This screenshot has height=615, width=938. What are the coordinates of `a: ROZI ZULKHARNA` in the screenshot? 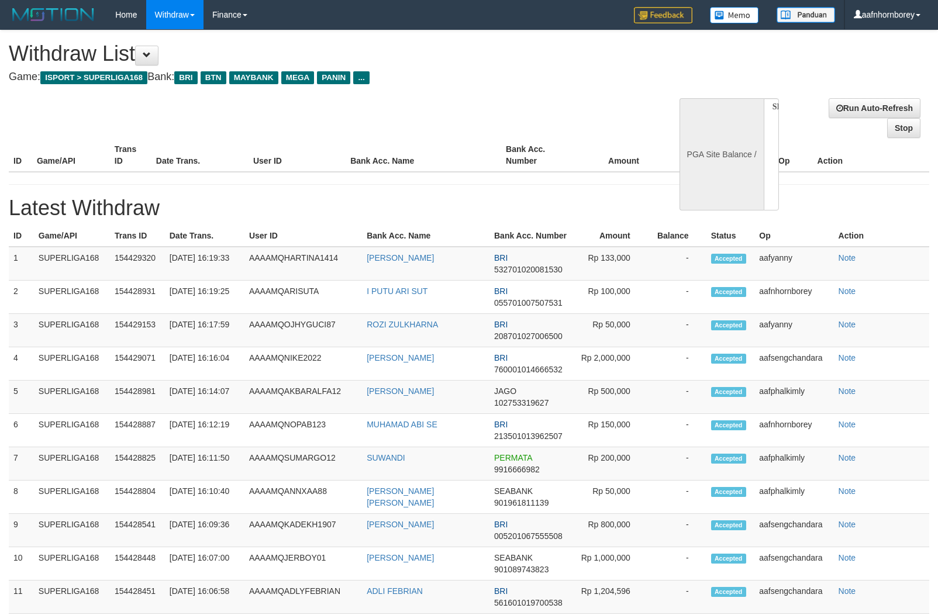 It's located at (402, 325).